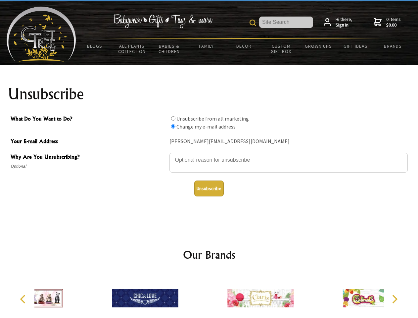 The height and width of the screenshot is (318, 418). What do you see at coordinates (394, 22) in the screenshot?
I see `span: 0 items` at bounding box center [394, 22].